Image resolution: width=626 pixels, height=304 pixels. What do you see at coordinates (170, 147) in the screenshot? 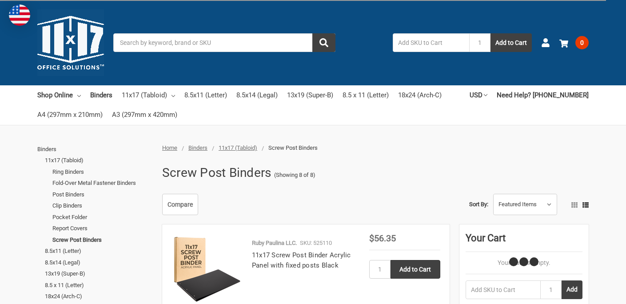
I see `span: Home` at bounding box center [170, 147].